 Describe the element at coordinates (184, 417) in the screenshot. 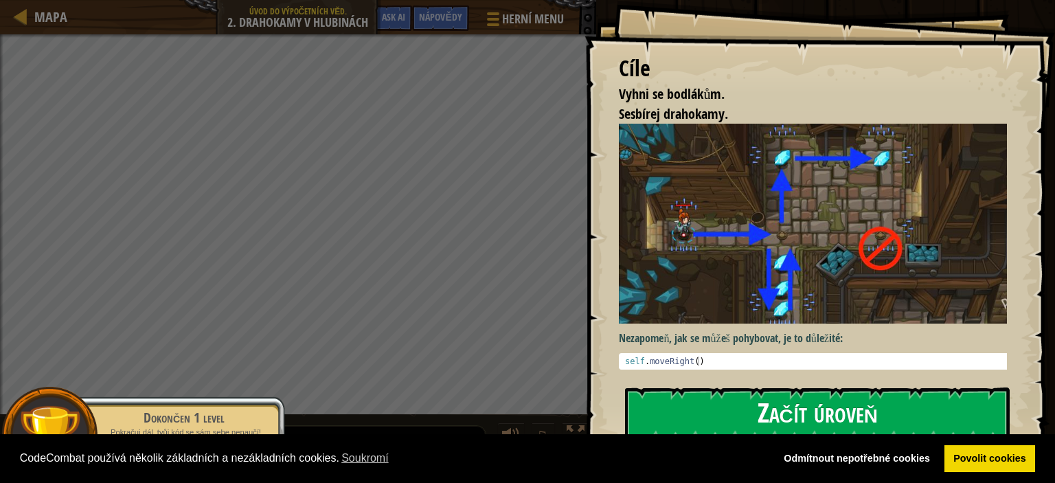

I see `div: Dokončen 1 level` at that location.